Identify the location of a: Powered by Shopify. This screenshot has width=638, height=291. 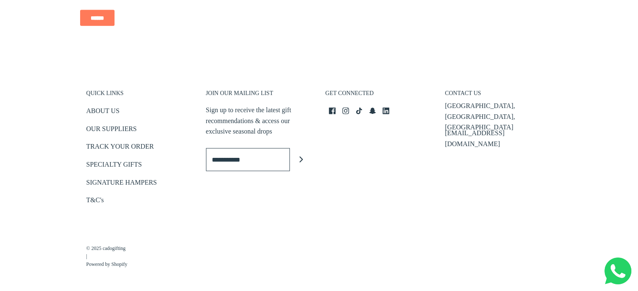
(107, 265).